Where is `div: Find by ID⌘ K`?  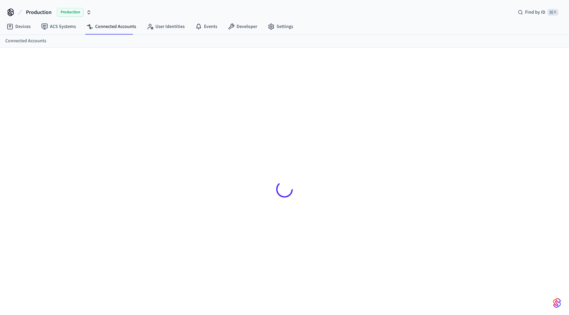
div: Find by ID⌘ K is located at coordinates (538, 12).